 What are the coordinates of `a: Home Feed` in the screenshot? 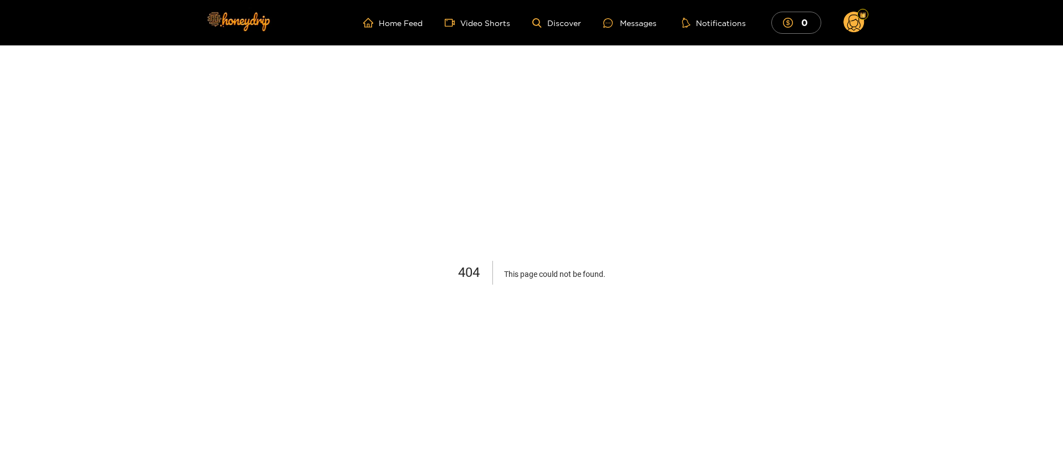 It's located at (392, 23).